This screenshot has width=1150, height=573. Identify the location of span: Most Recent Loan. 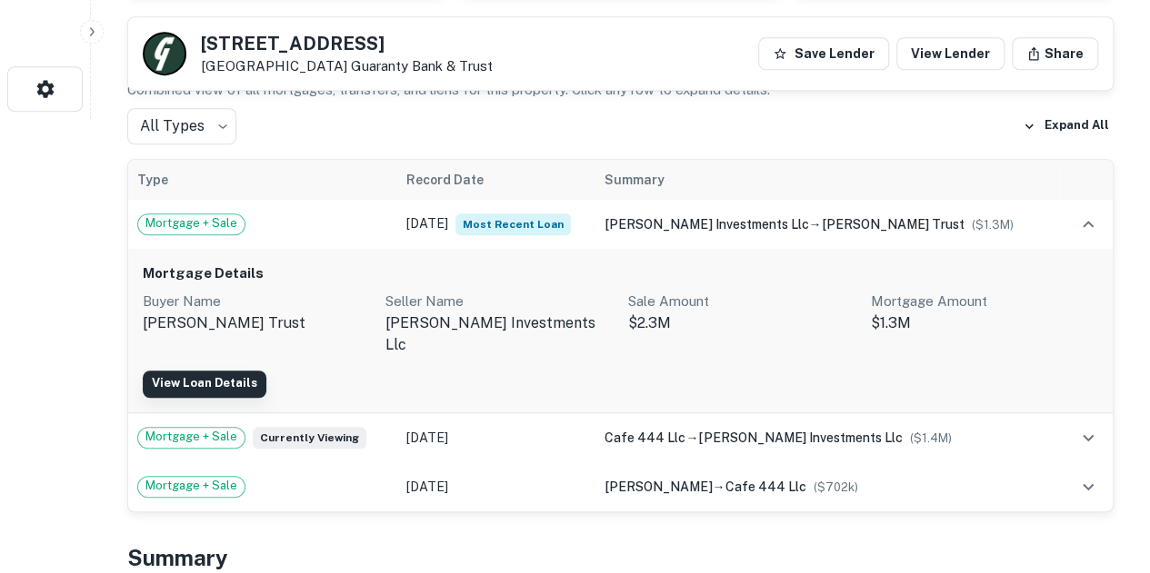
(513, 224).